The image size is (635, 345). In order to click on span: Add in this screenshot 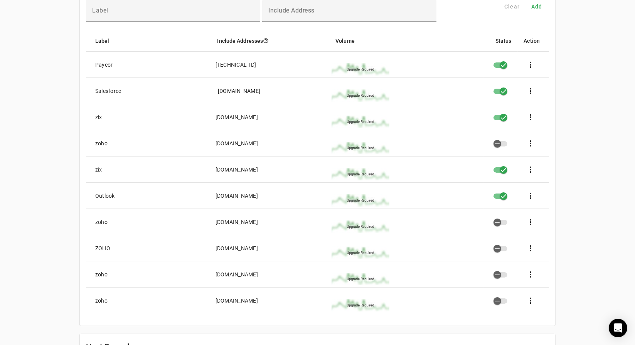, I will do `click(537, 7)`.